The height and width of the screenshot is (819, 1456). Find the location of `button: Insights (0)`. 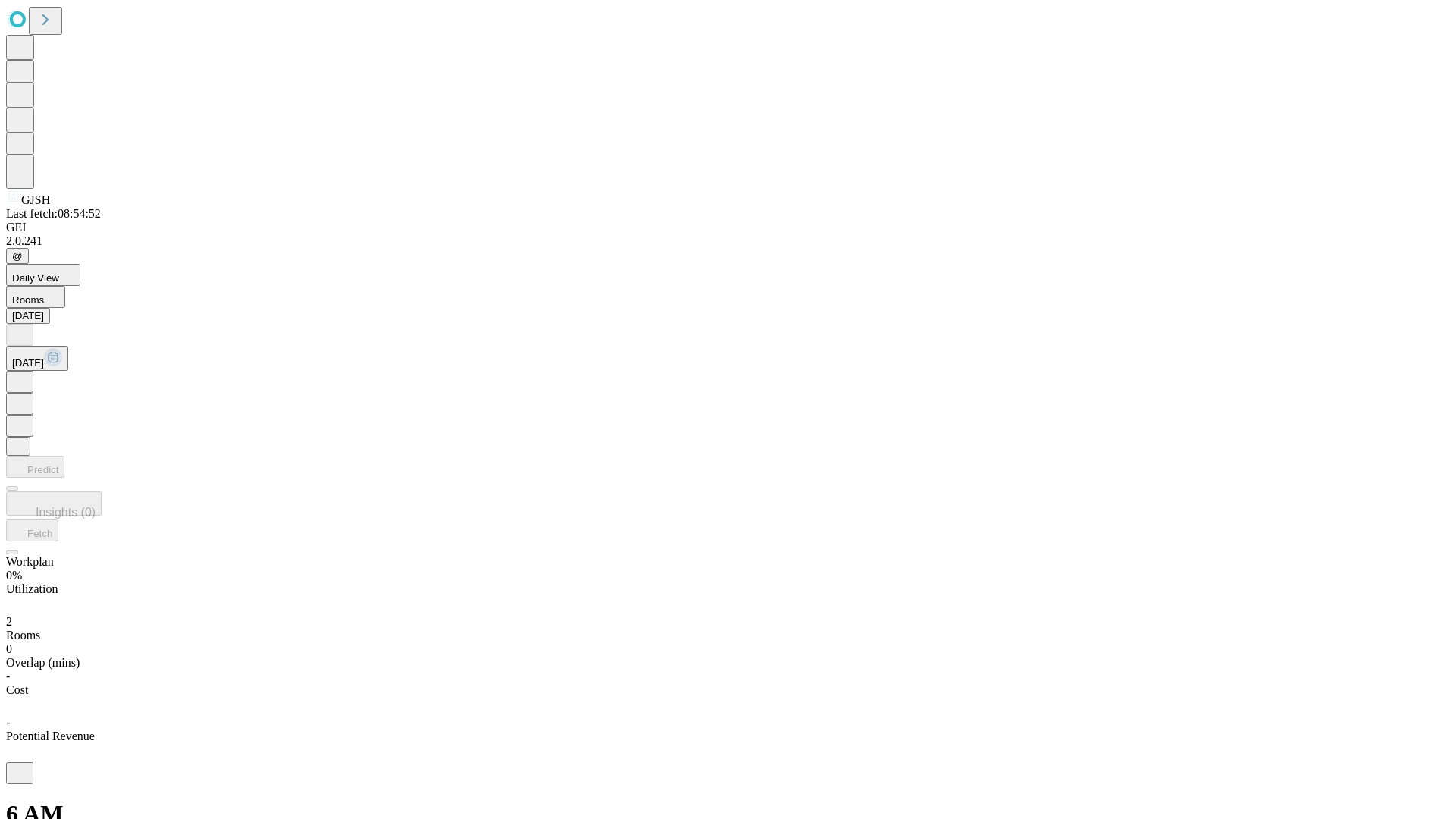

button: Insights (0) is located at coordinates (54, 503).